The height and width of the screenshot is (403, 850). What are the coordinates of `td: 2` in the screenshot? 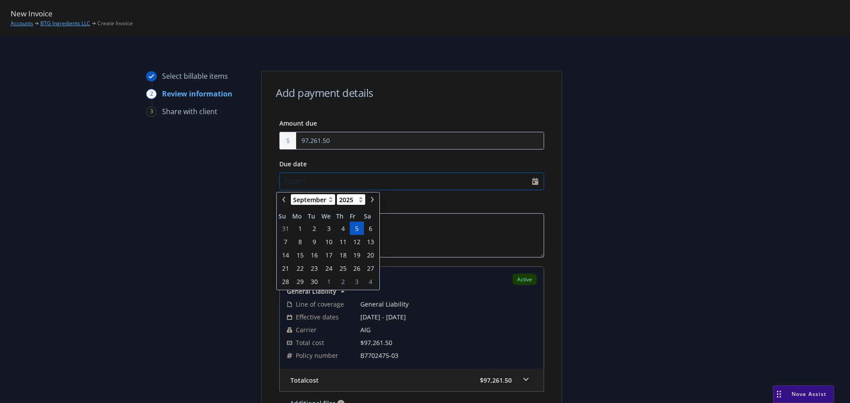 It's located at (314, 228).